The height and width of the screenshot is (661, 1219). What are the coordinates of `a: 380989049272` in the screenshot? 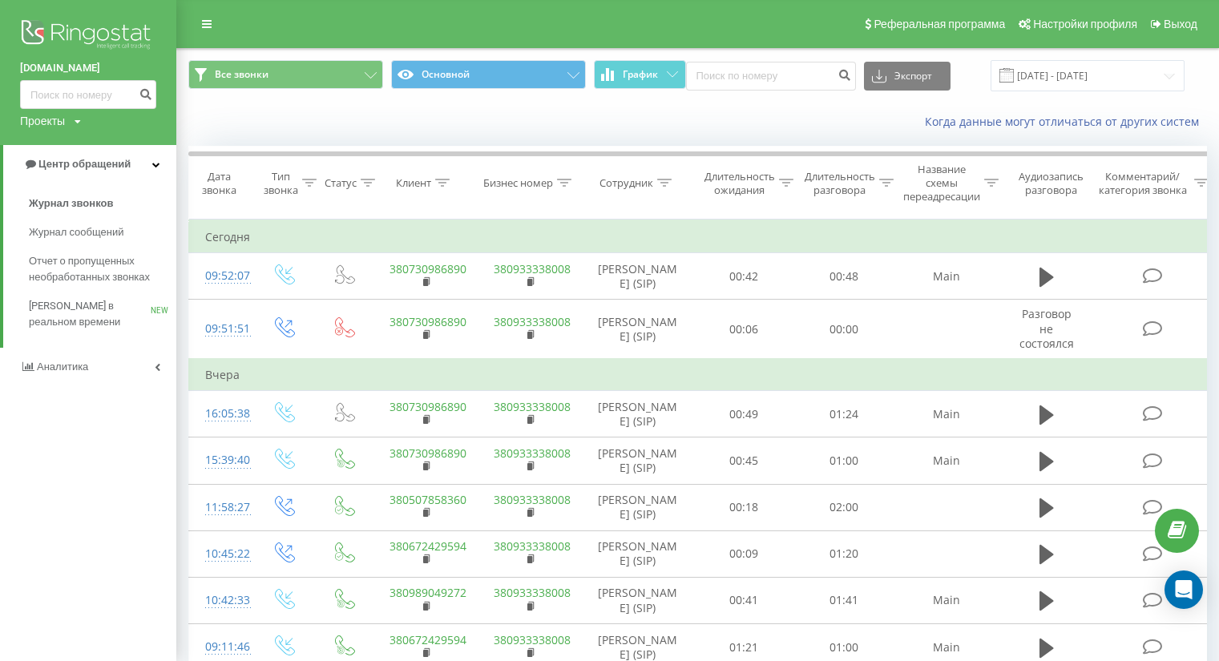 It's located at (428, 592).